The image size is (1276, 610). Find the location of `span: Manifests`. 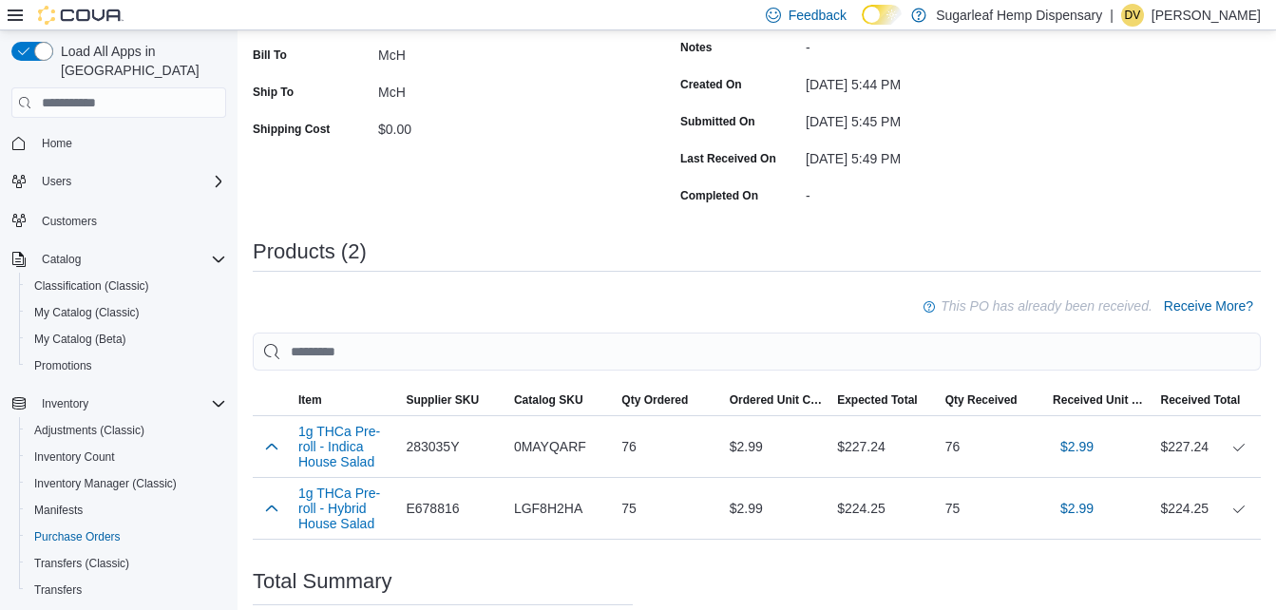

span: Manifests is located at coordinates (58, 510).